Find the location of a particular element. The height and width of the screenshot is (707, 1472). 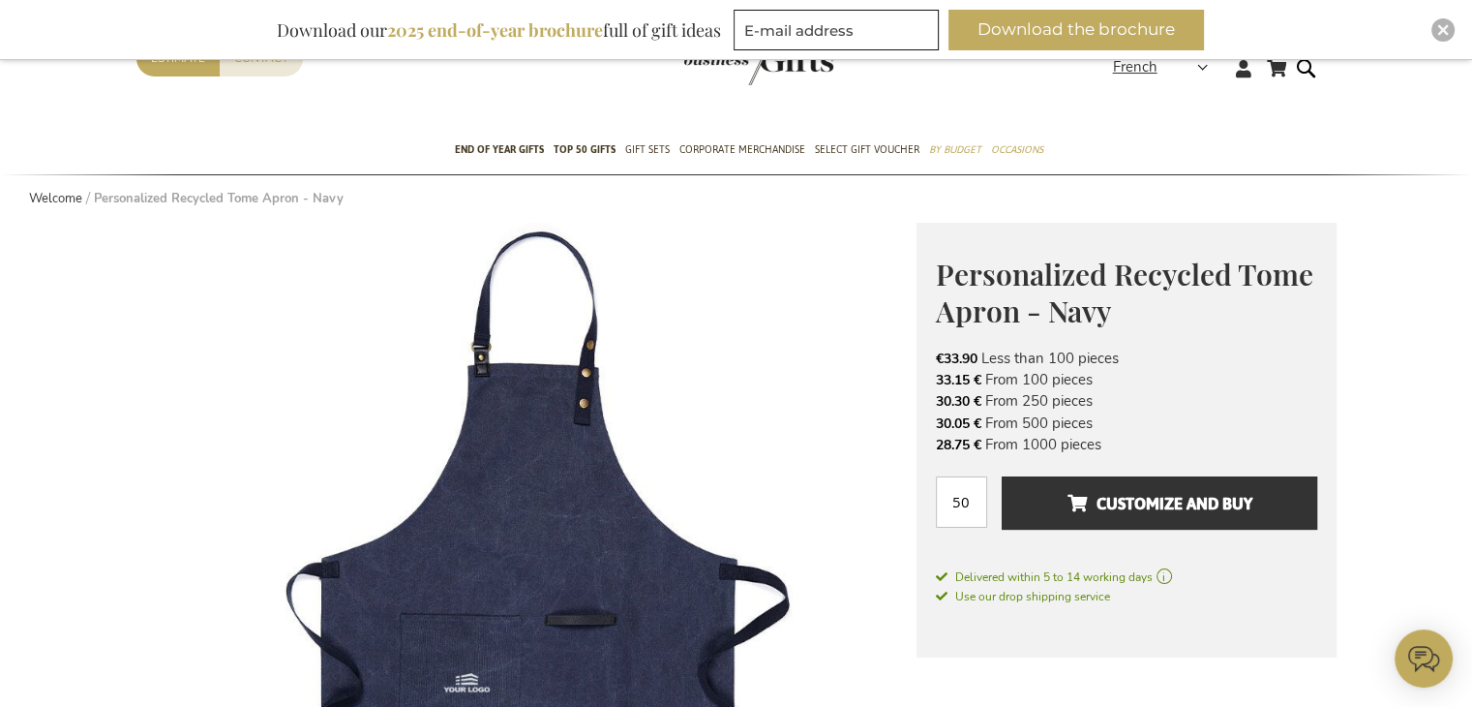

font: By budget is located at coordinates (955, 149).